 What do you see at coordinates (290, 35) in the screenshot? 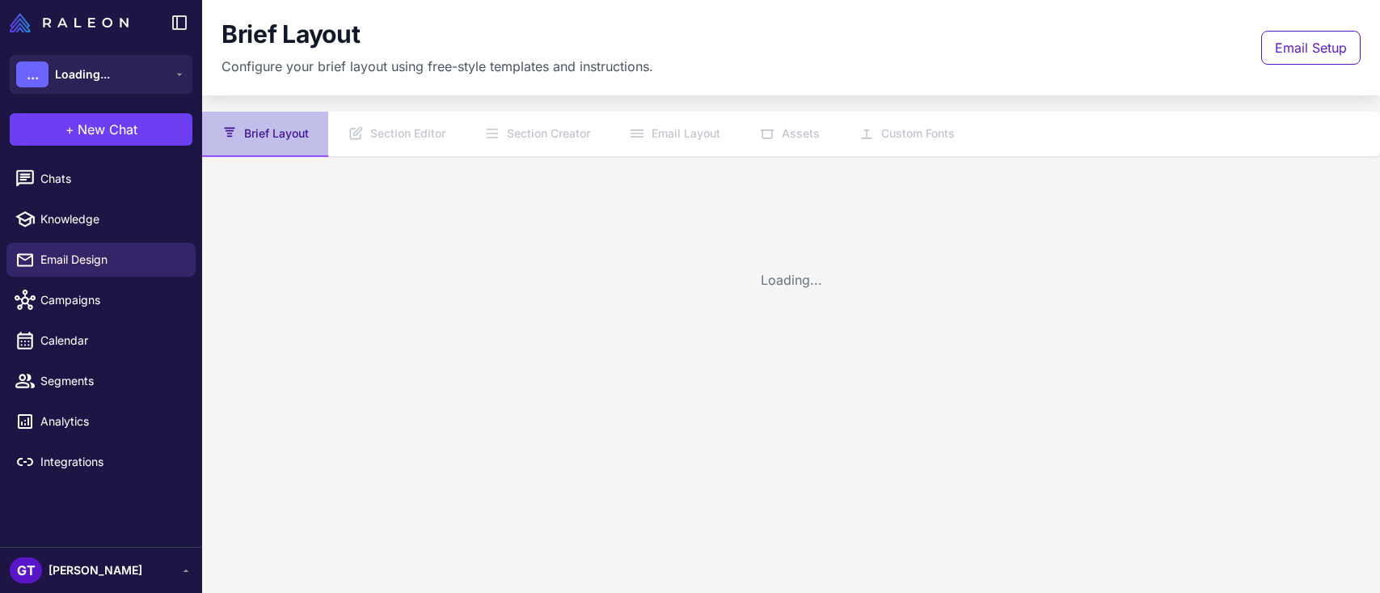
I see `h1: Brief Layout` at bounding box center [290, 35].